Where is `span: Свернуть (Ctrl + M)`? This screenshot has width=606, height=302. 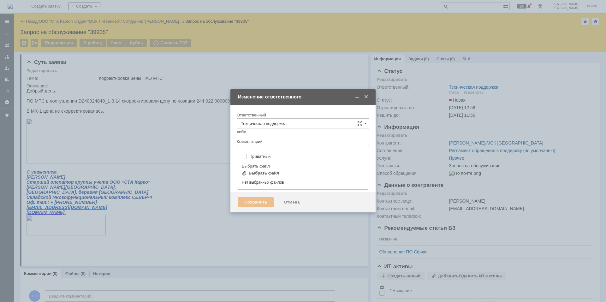 span: Свернуть (Ctrl + M) is located at coordinates (357, 97).